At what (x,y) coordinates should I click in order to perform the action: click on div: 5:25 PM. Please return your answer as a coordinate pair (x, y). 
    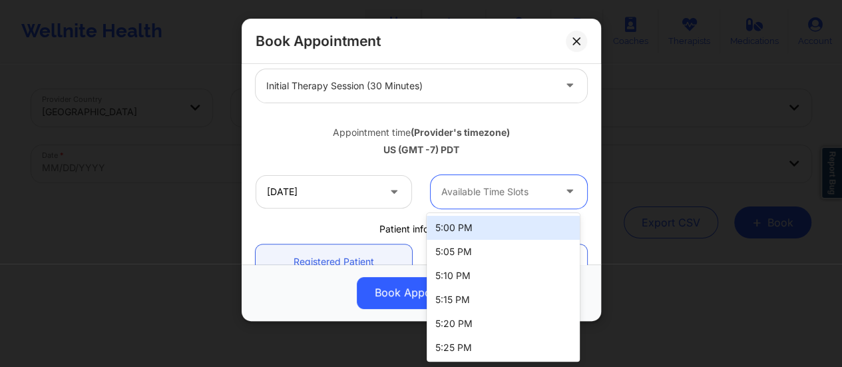
    Looking at the image, I should click on (503, 347).